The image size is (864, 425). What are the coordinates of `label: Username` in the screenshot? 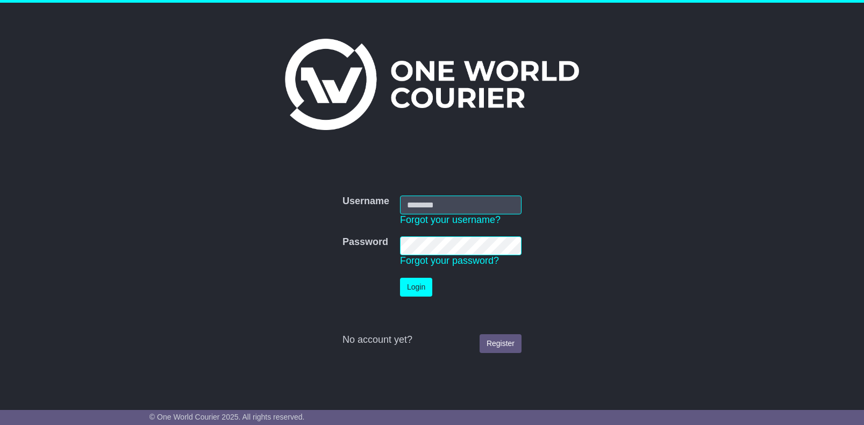 It's located at (366, 202).